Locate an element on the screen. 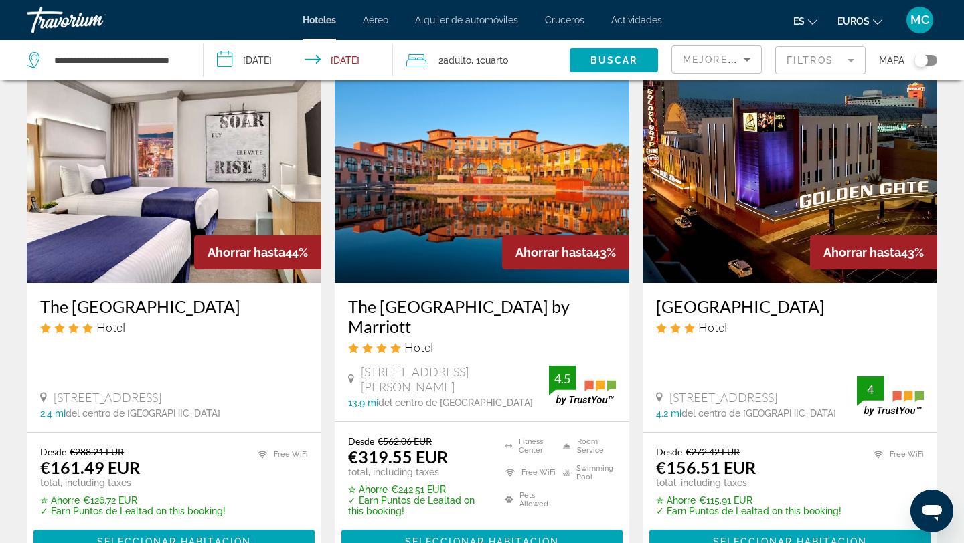 Image resolution: width=964 pixels, height=543 pixels. a: Aéreo is located at coordinates (375, 20).